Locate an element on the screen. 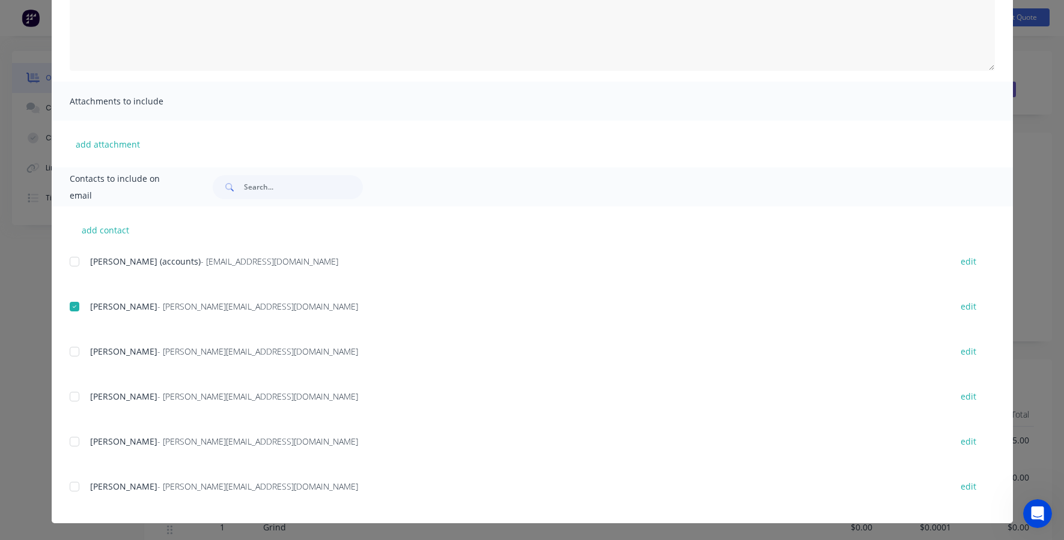  button: add attachment is located at coordinates (107, 144).